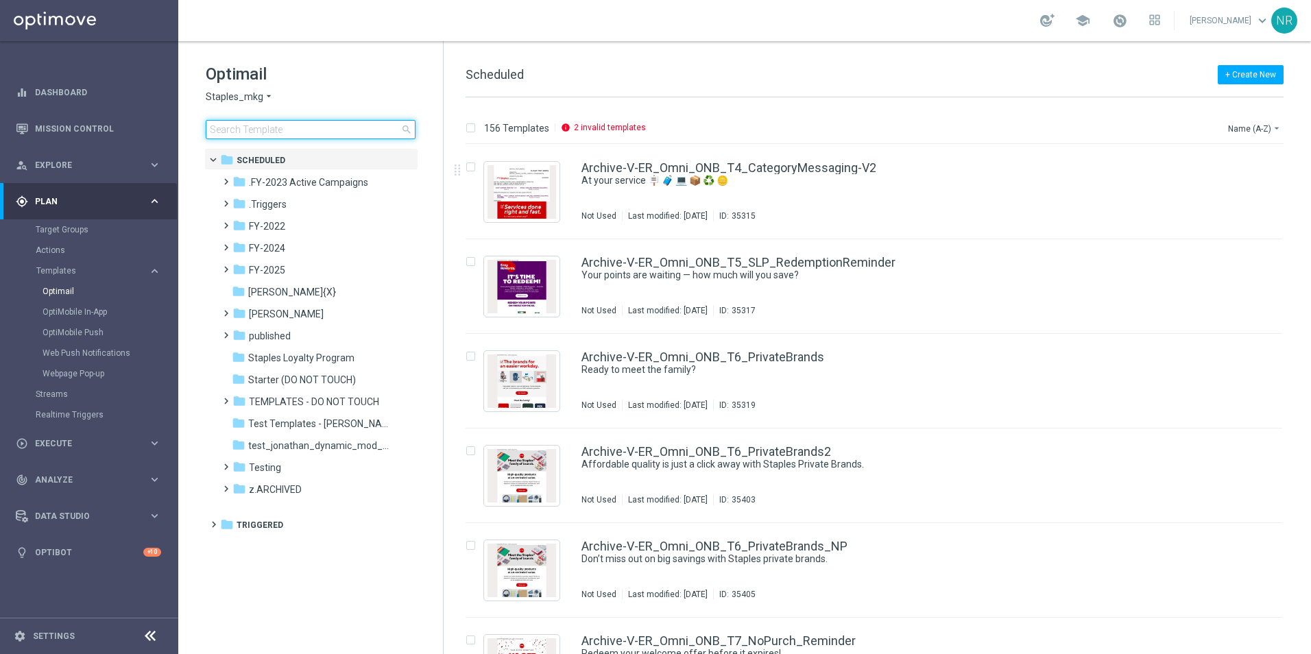  I want to click on span: .FY-2023 Active Campaigns, so click(309, 182).